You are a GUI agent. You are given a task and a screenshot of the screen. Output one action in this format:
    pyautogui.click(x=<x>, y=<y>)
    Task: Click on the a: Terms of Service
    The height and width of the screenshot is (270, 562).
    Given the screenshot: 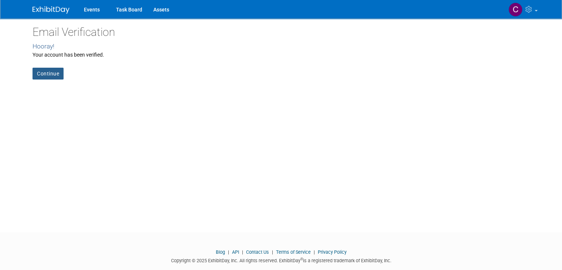 What is the action you would take?
    pyautogui.click(x=294, y=252)
    